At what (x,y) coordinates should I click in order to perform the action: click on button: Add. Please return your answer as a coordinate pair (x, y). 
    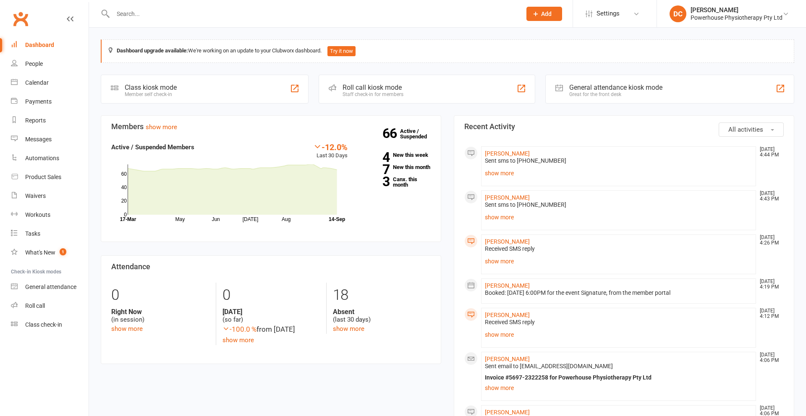
    Looking at the image, I should click on (544, 14).